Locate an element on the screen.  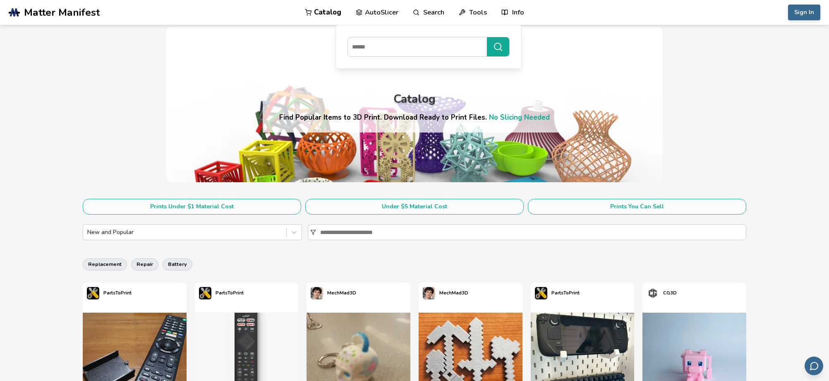
button: Send feedback via email is located at coordinates (814, 365).